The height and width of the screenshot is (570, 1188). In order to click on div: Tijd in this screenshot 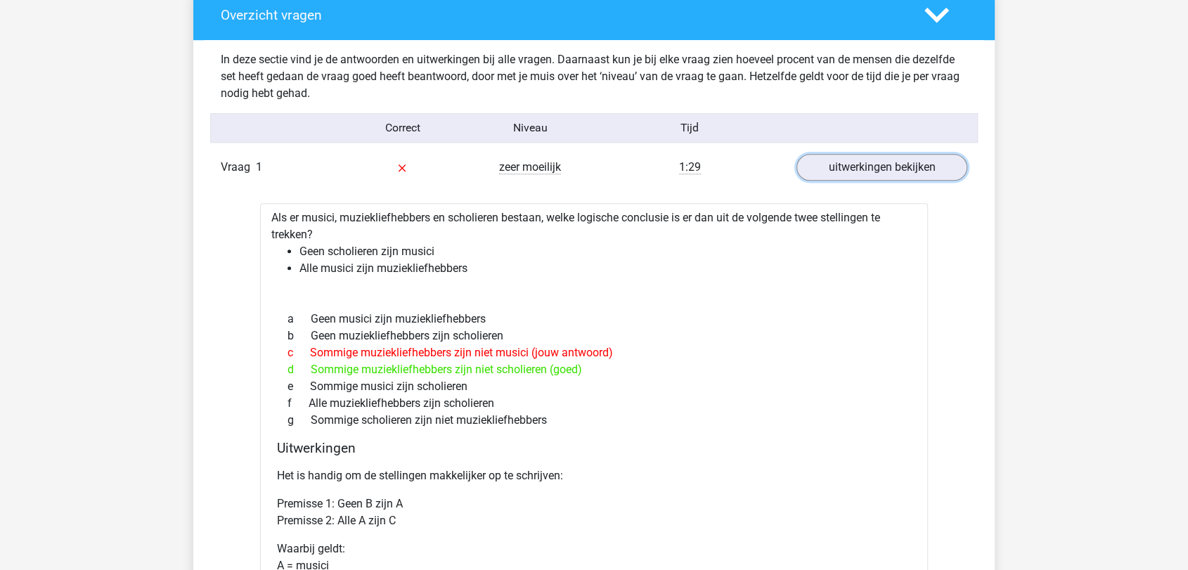, I will do `click(689, 128)`.